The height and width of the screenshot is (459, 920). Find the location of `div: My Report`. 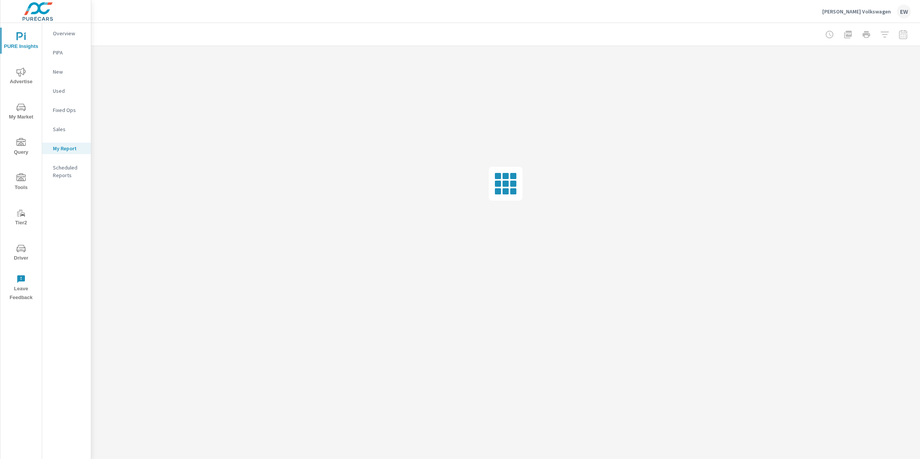

div: My Report is located at coordinates (66, 148).